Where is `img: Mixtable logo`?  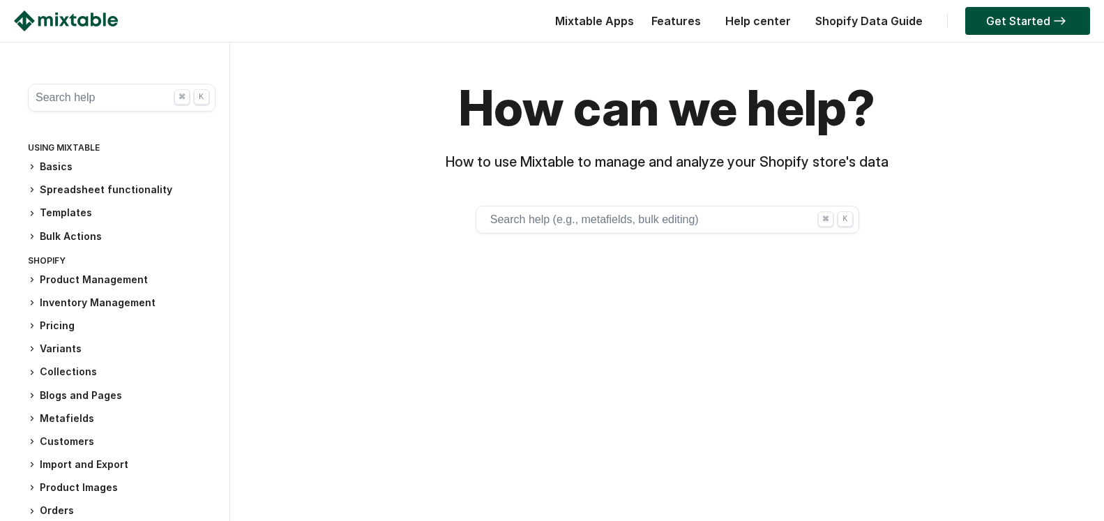 img: Mixtable logo is located at coordinates (66, 21).